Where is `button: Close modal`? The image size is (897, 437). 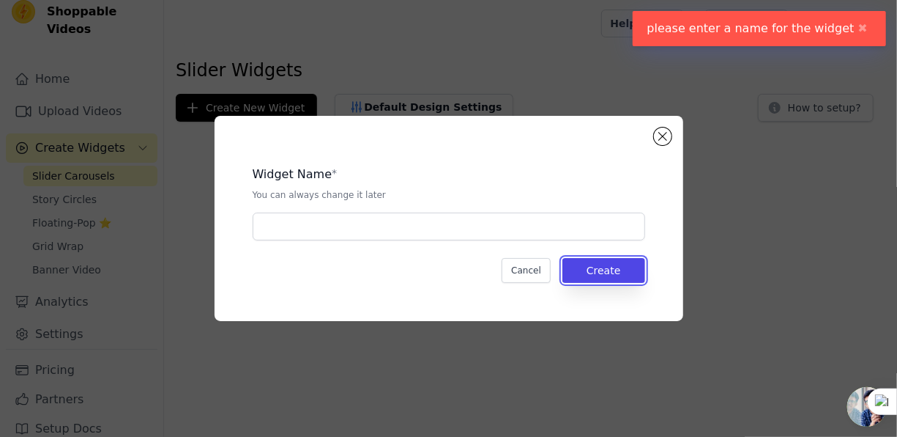
button: Close modal is located at coordinates (663, 136).